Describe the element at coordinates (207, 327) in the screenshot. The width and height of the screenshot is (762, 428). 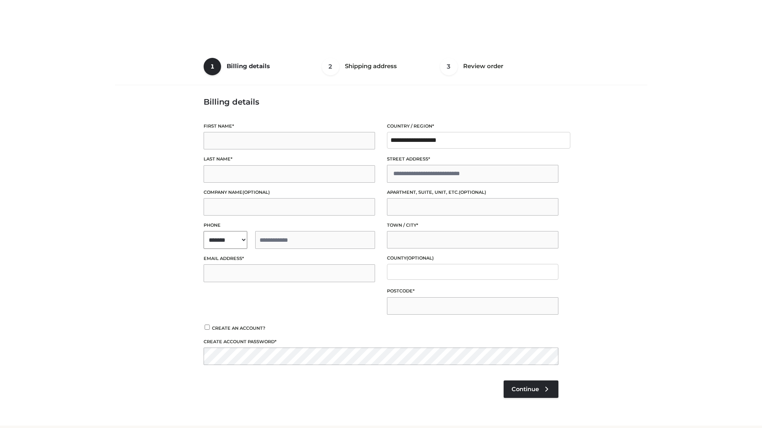
I see `input: Create an account?` at that location.